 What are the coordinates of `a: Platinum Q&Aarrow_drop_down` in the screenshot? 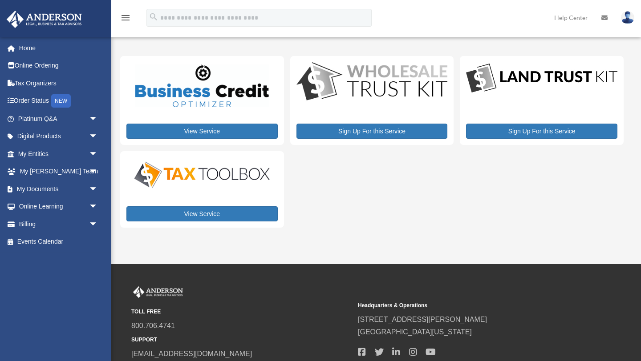 It's located at (59, 119).